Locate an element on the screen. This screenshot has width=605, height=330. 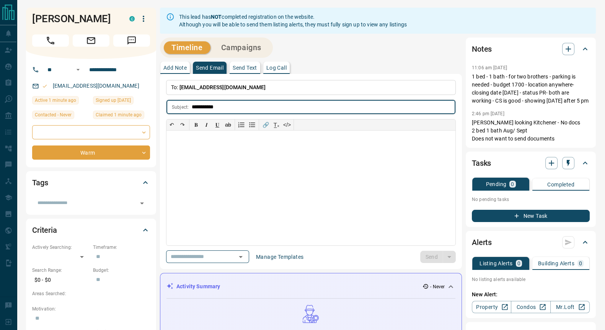
a: Condos is located at coordinates (531, 307).